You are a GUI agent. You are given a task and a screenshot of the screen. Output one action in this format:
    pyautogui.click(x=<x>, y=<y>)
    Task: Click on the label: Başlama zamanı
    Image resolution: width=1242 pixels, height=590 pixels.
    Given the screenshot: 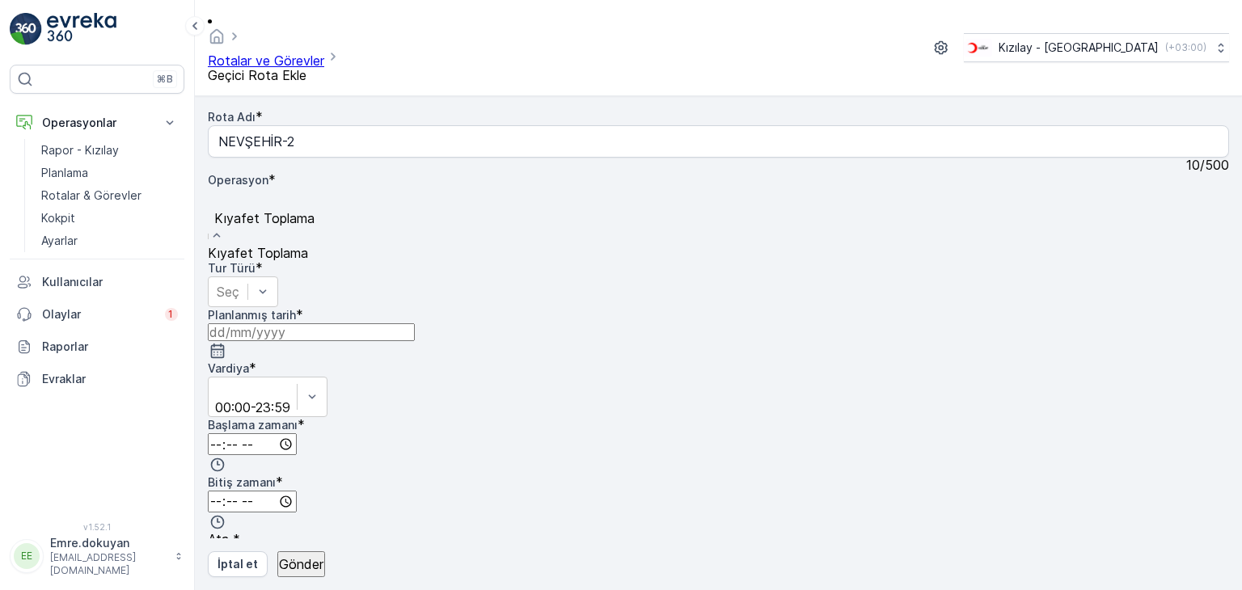 What is the action you would take?
    pyautogui.click(x=252, y=425)
    